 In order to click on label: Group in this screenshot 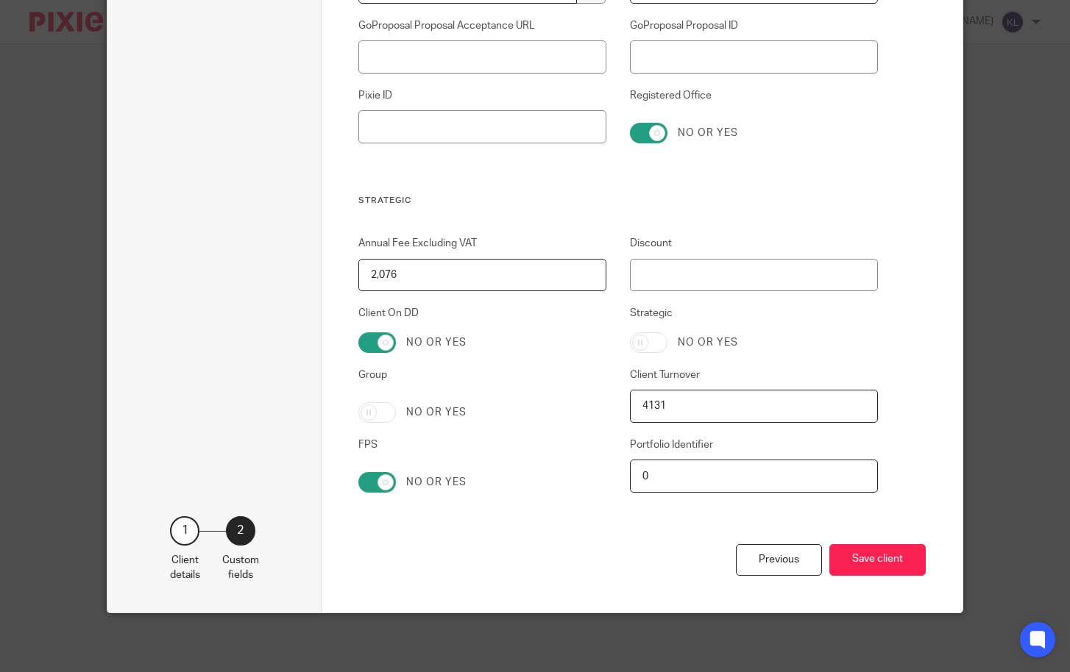, I will do `click(483, 380)`.